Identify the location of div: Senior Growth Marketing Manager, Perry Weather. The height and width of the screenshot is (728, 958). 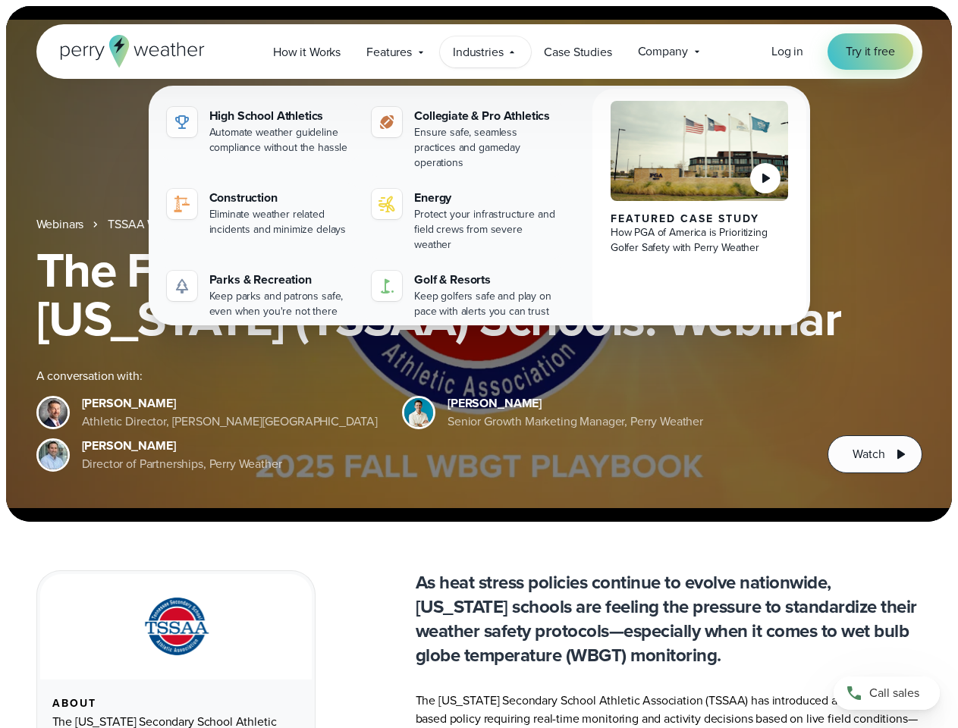
(575, 422).